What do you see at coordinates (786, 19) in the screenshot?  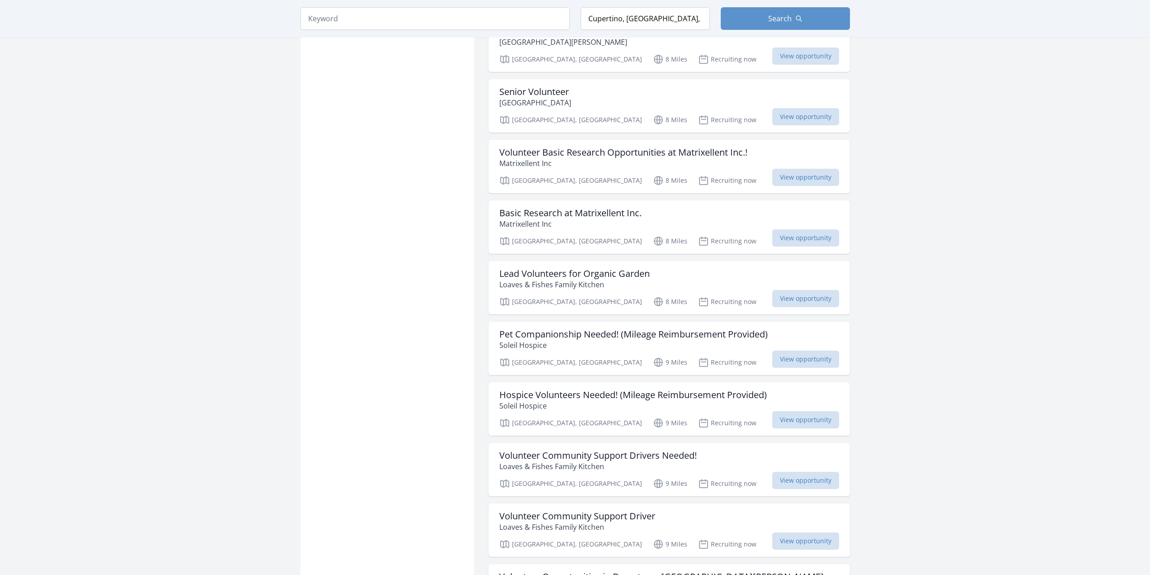 I see `button: Search` at bounding box center [786, 19].